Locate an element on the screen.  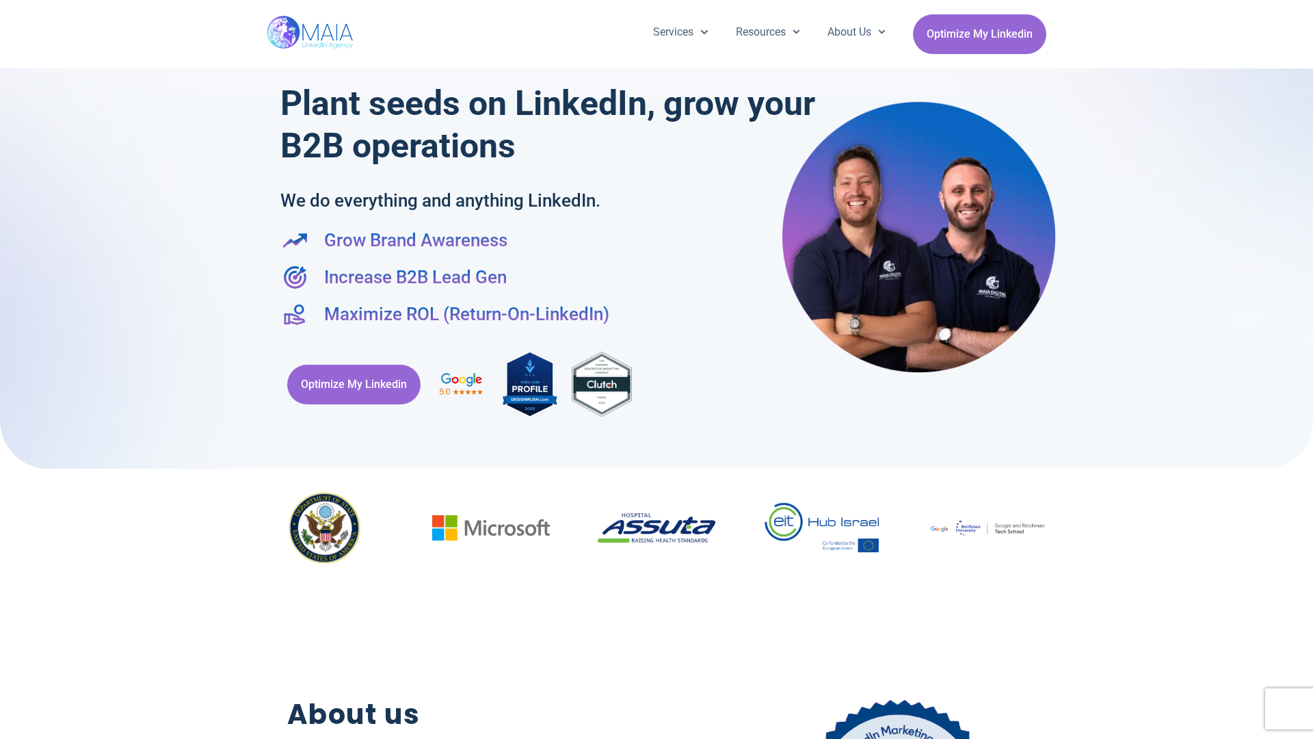
div: 3 / 19 is located at coordinates (326, 530).